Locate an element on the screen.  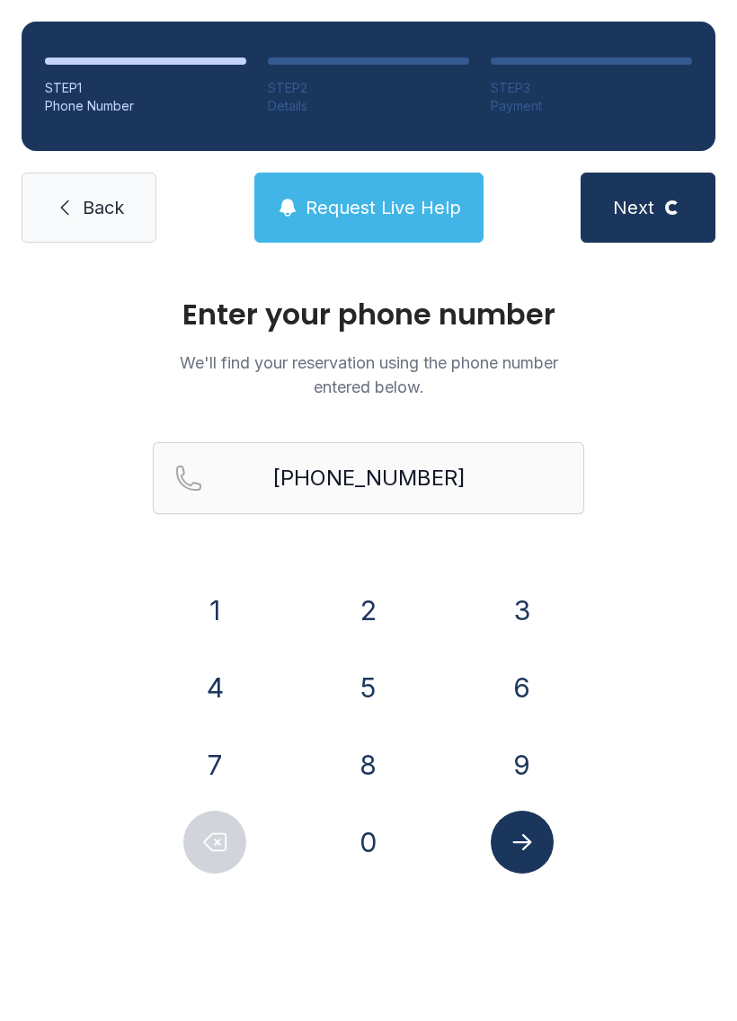
div: Phone Number is located at coordinates (146, 106).